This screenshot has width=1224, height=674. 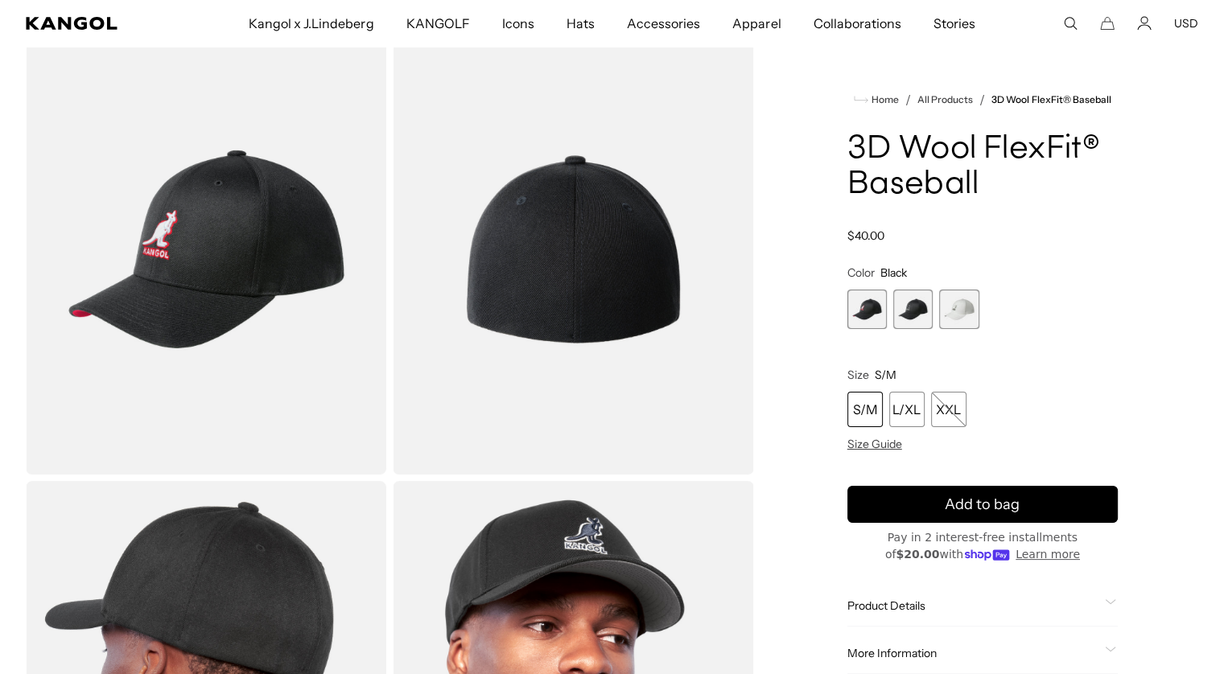 I want to click on div: 2 of 3, so click(x=912, y=309).